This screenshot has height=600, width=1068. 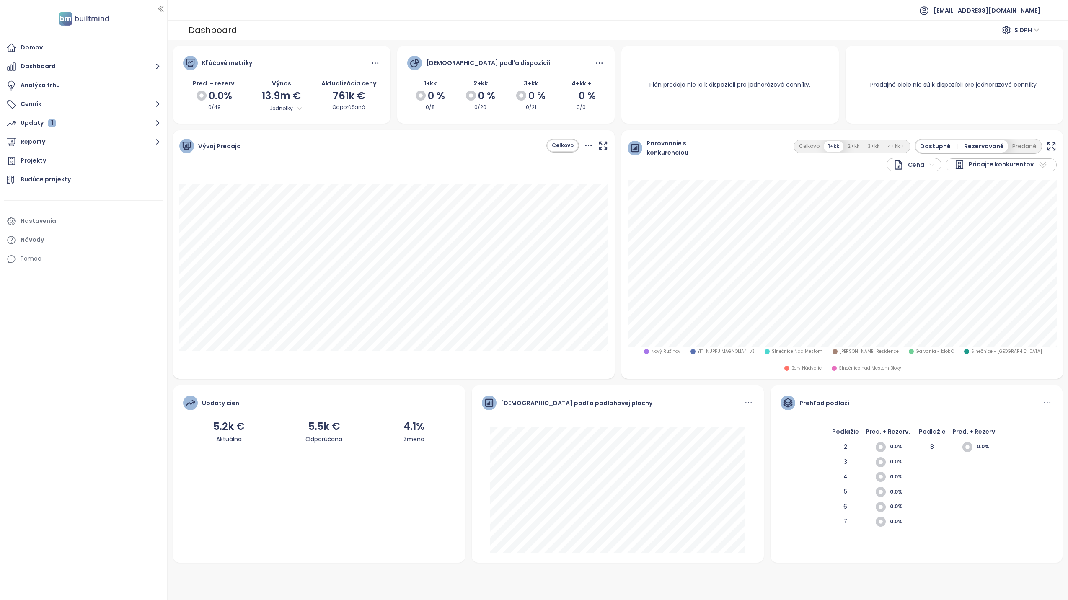 I want to click on button: Predané, so click(x=1024, y=146).